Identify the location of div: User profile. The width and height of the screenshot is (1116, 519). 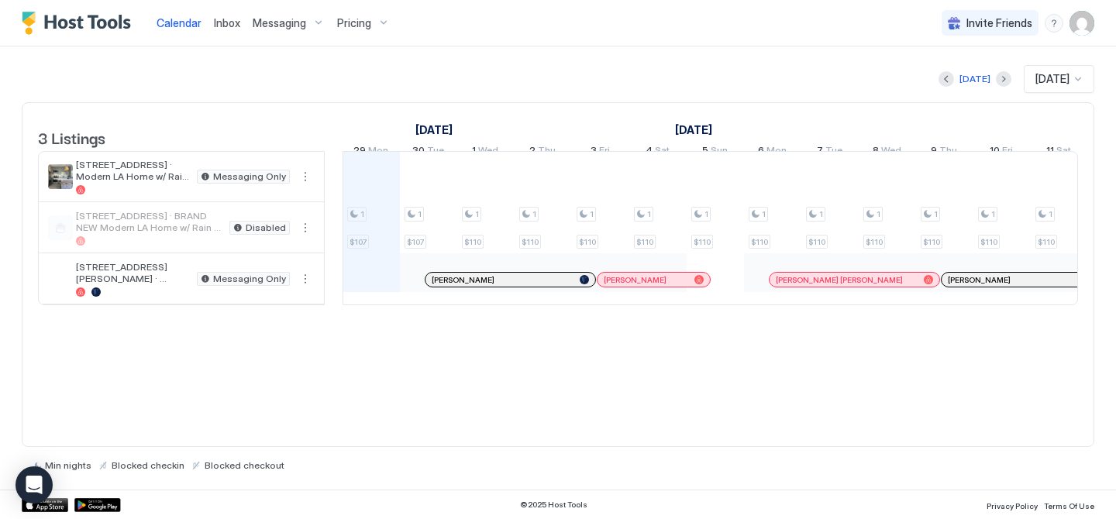
(1082, 23).